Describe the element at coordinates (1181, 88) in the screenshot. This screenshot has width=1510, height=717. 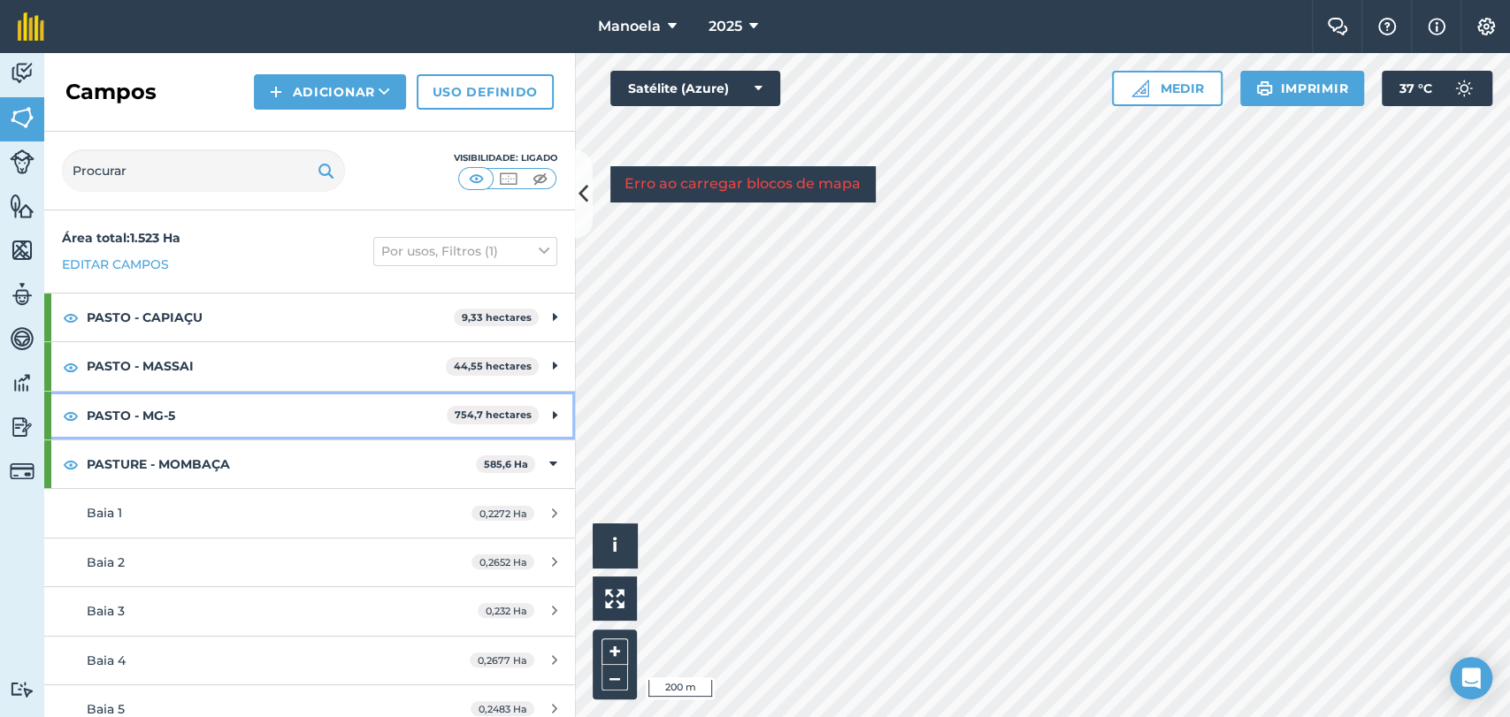
I see `font: Medir` at that location.